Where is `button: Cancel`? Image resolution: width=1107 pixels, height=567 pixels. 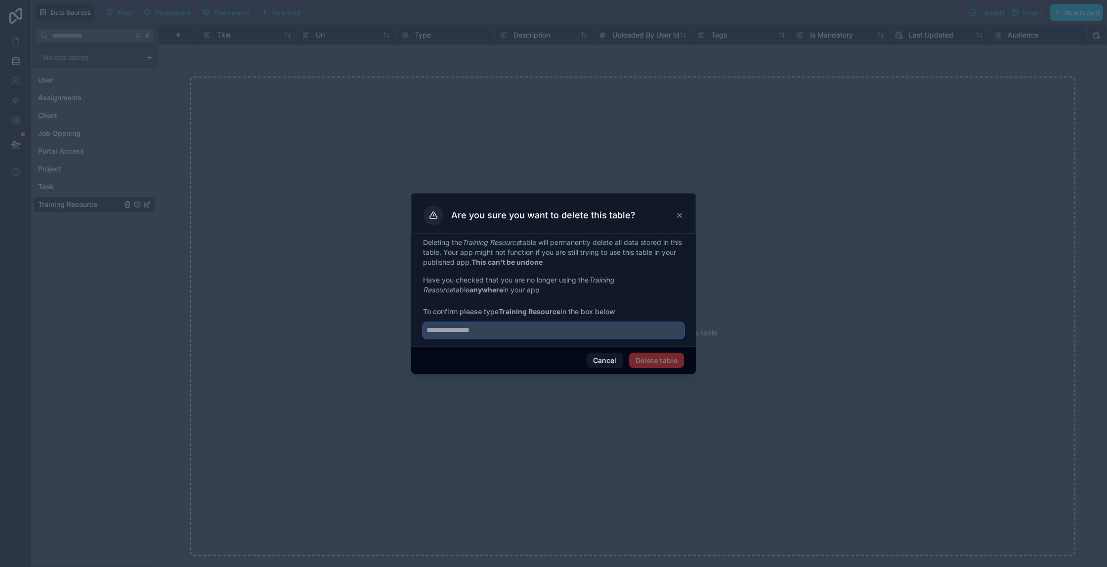
button: Cancel is located at coordinates (605, 361).